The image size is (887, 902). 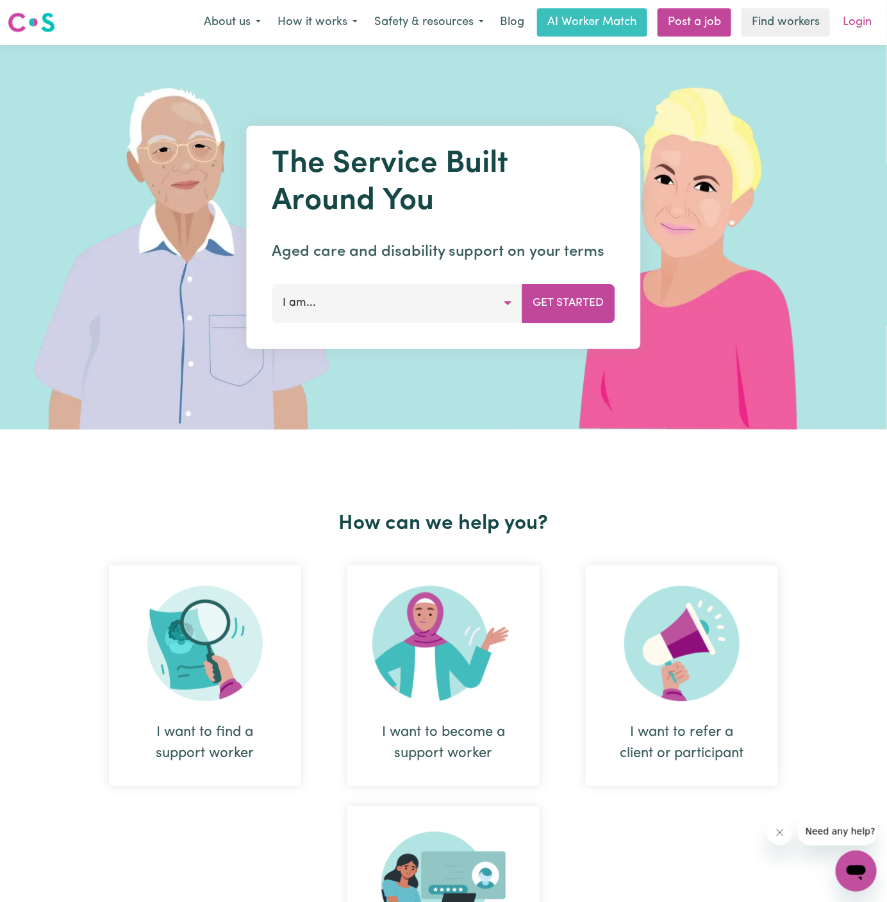 I want to click on a: Find workers, so click(x=786, y=22).